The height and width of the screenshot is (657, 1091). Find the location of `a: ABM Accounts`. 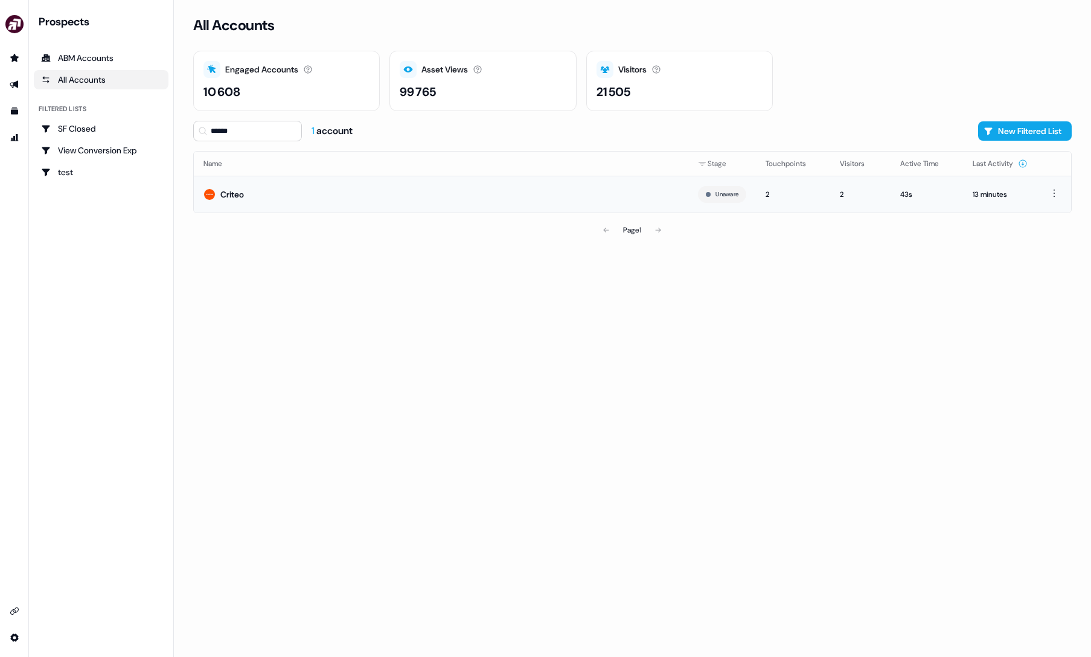

a: ABM Accounts is located at coordinates (101, 58).